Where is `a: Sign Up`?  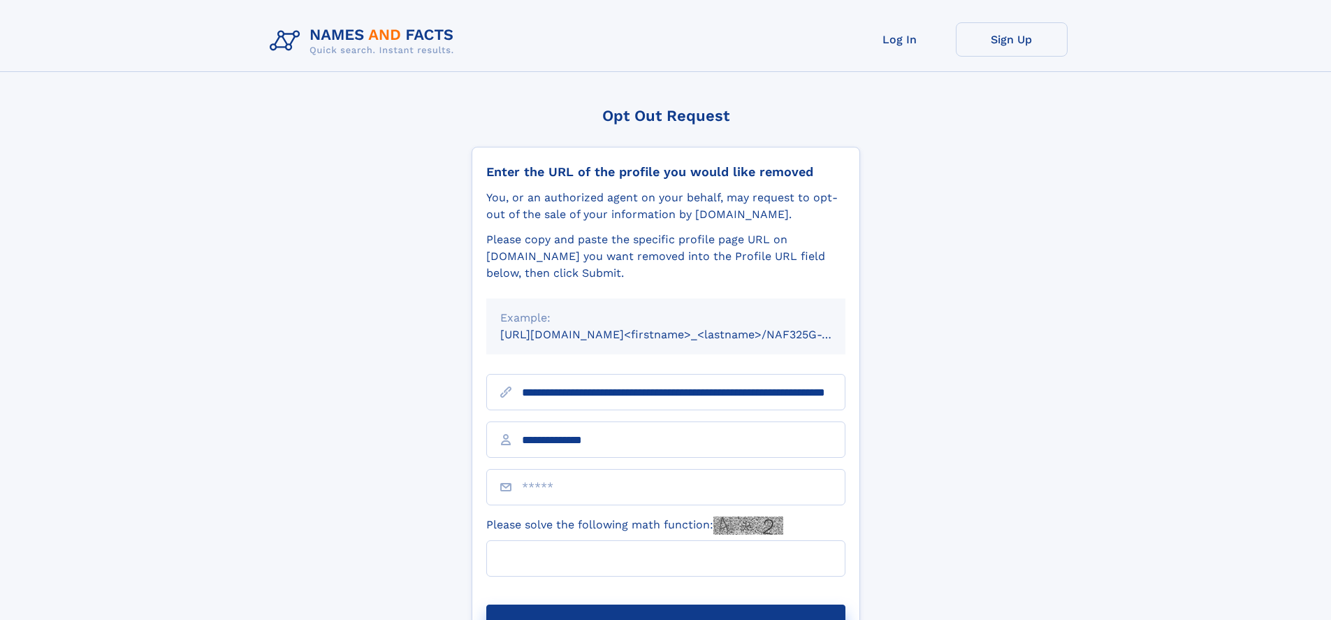
a: Sign Up is located at coordinates (1012, 39).